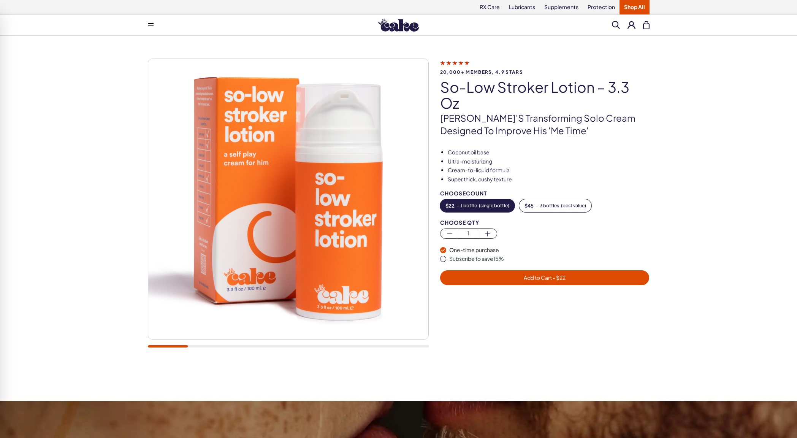 This screenshot has height=438, width=797. Describe the element at coordinates (545, 95) in the screenshot. I see `h1: So-Low Stroker Lotion – 3.3 oz` at that location.